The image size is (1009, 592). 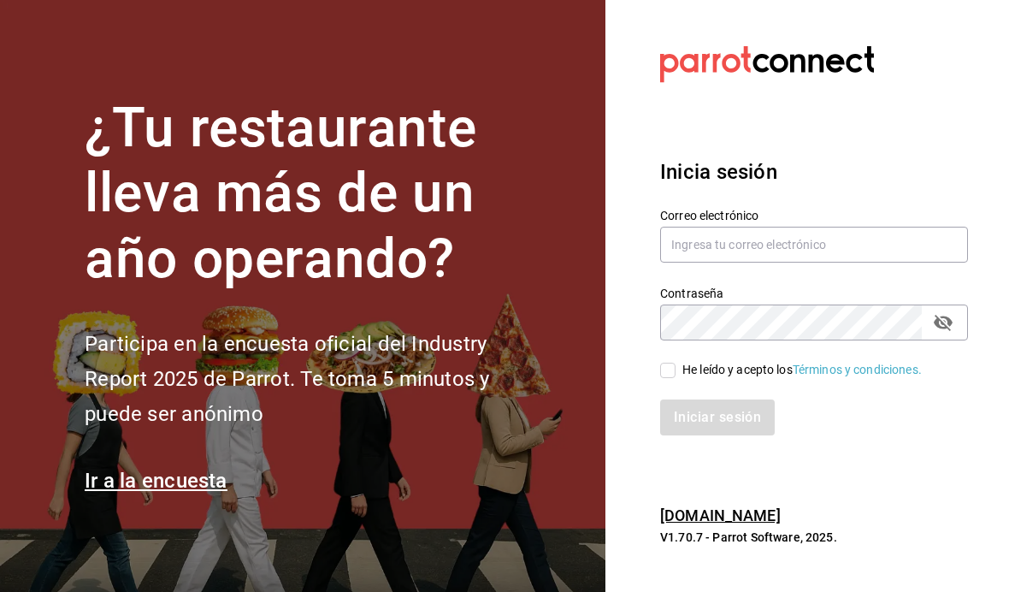 What do you see at coordinates (814, 215) in the screenshot?
I see `label: Correo electrónico` at bounding box center [814, 215].